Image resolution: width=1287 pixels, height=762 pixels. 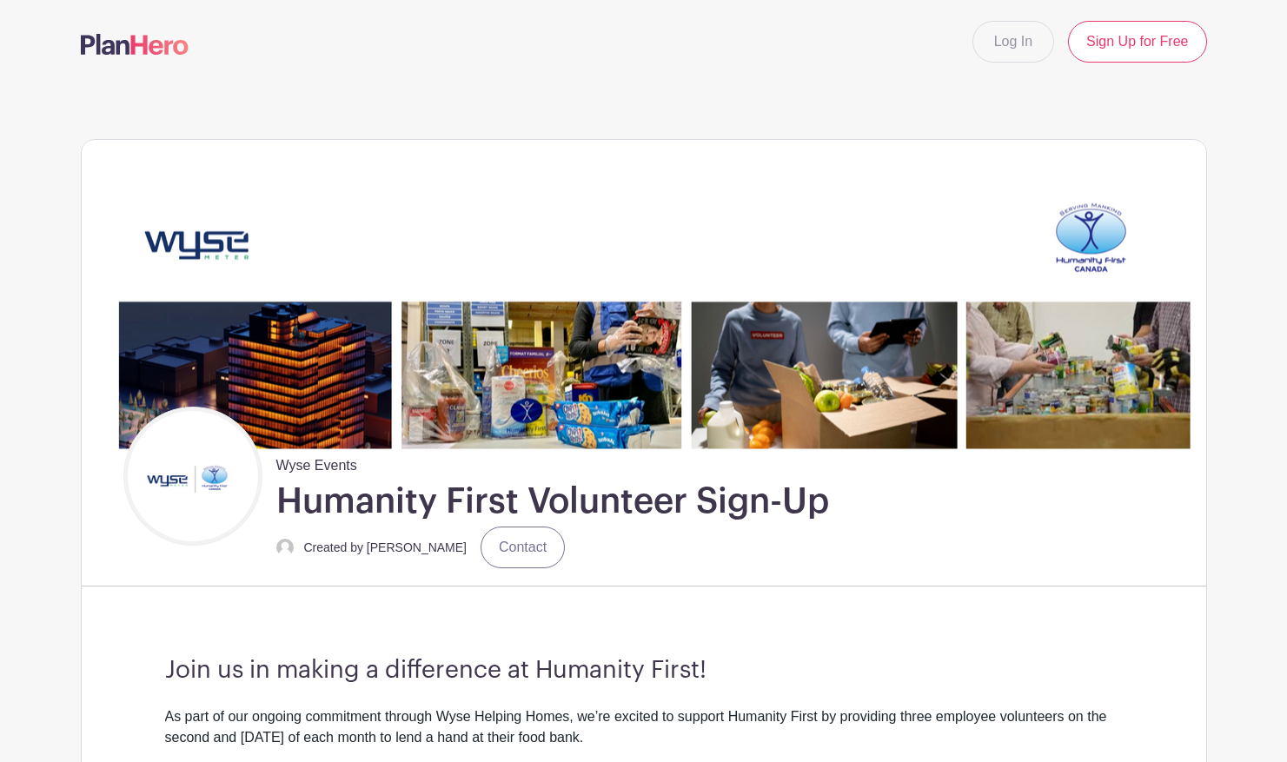 What do you see at coordinates (644, 671) in the screenshot?
I see `h3: Join us in making a difference at Humanity First!` at bounding box center [644, 671].